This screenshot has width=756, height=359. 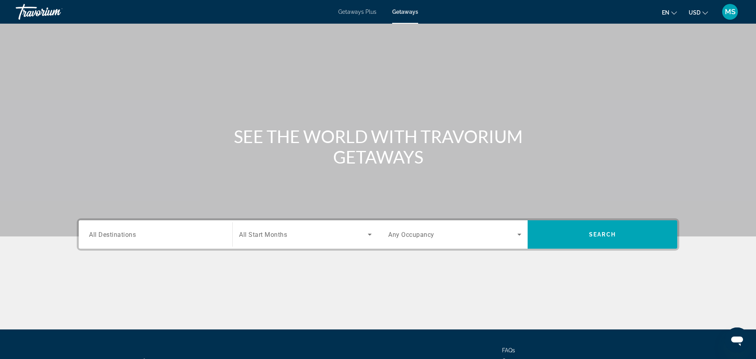 What do you see at coordinates (405, 12) in the screenshot?
I see `a: Getaways` at bounding box center [405, 12].